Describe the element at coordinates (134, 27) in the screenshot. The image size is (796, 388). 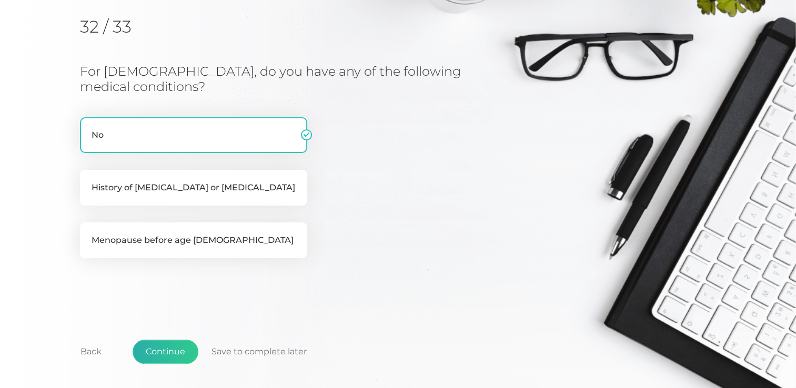
I see `h2: 32 / 33` at that location.